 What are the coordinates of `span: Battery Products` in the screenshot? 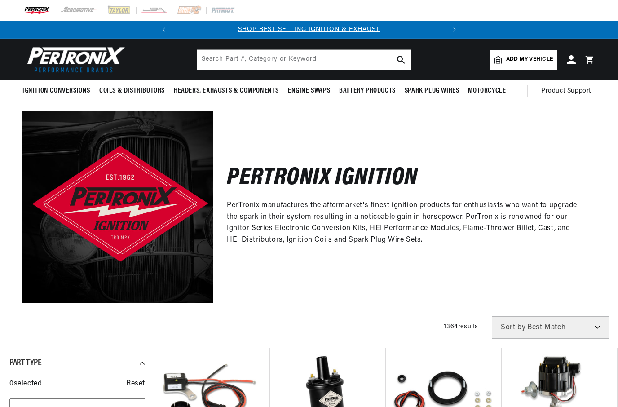 It's located at (367, 91).